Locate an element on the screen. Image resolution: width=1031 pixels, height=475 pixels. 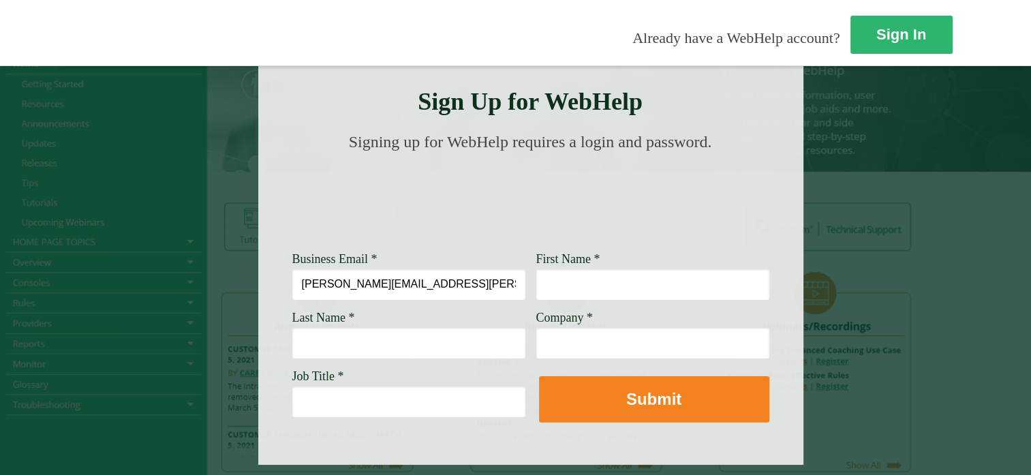
span: Company * is located at coordinates (565, 317).